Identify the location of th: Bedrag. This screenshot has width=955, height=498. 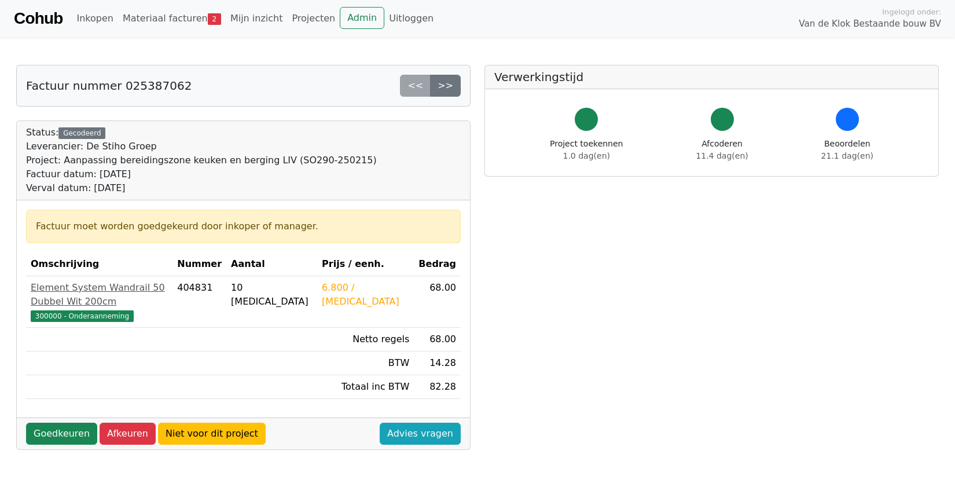
(437, 264).